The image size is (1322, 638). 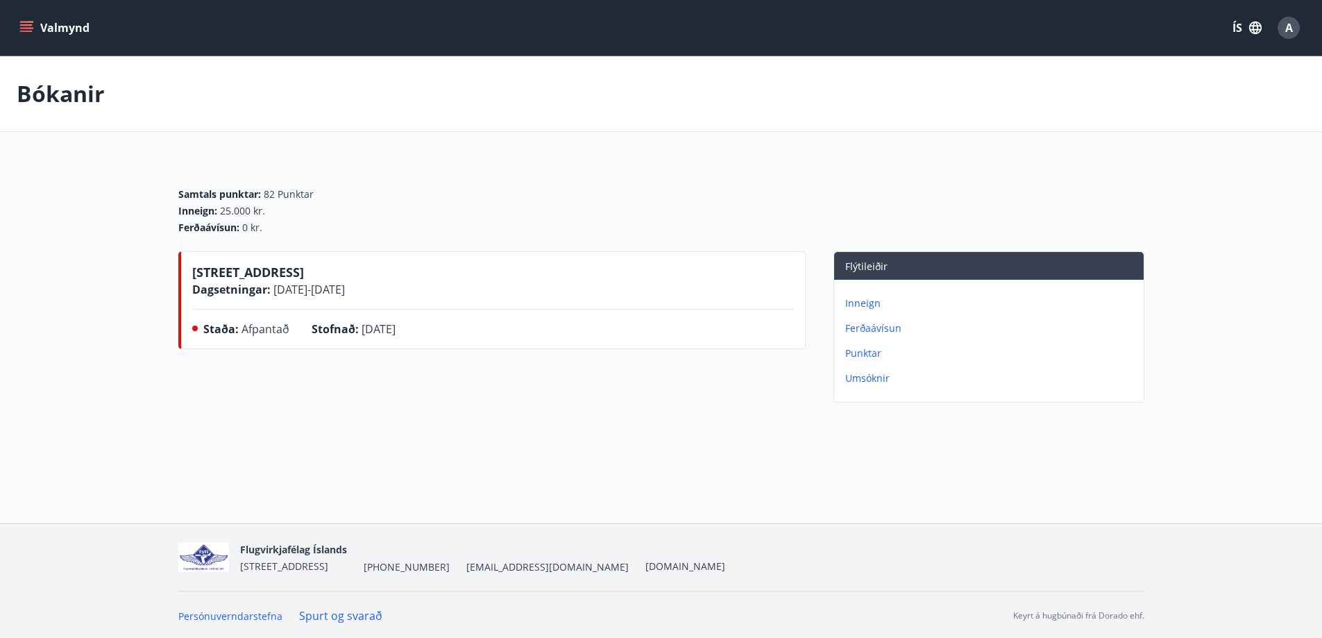 I want to click on a: Spurt og svarað, so click(x=341, y=615).